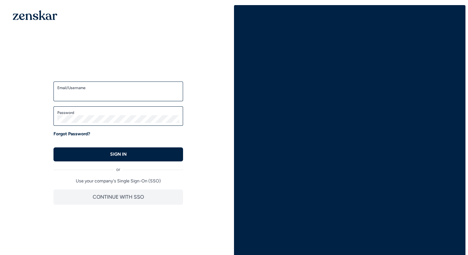 This screenshot has height=255, width=468. What do you see at coordinates (118, 154) in the screenshot?
I see `button: SIGN IN` at bounding box center [118, 154].